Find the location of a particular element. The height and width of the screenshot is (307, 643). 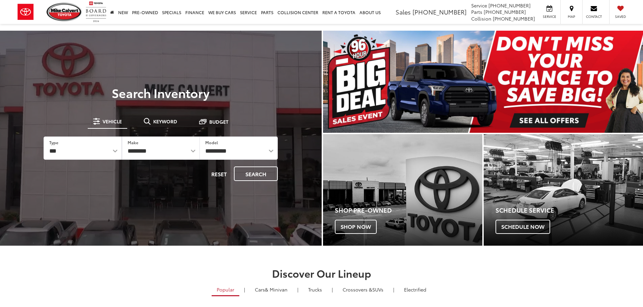

span: Map is located at coordinates (571, 17).